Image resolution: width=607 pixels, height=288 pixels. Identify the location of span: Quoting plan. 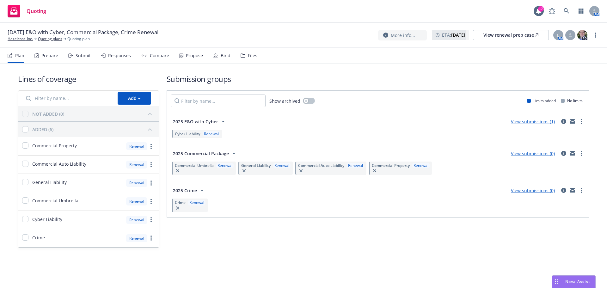
(78, 39).